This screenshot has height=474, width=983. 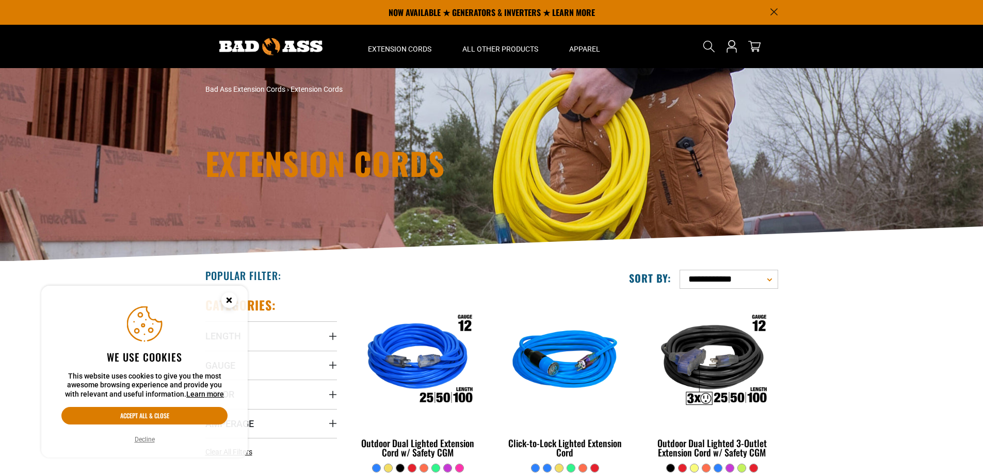 What do you see at coordinates (144, 385) in the screenshot?
I see `p: This website uses cookies to give you the most awesome browsing experience and provide you with r...` at bounding box center [144, 385].